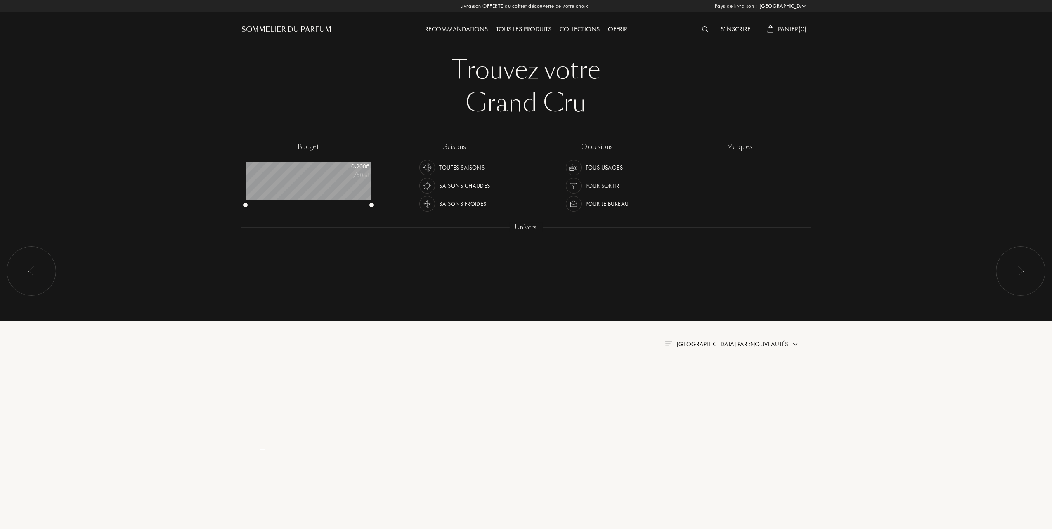 The image size is (1052, 529). What do you see at coordinates (526, 227) in the screenshot?
I see `div: Univers` at bounding box center [526, 227].